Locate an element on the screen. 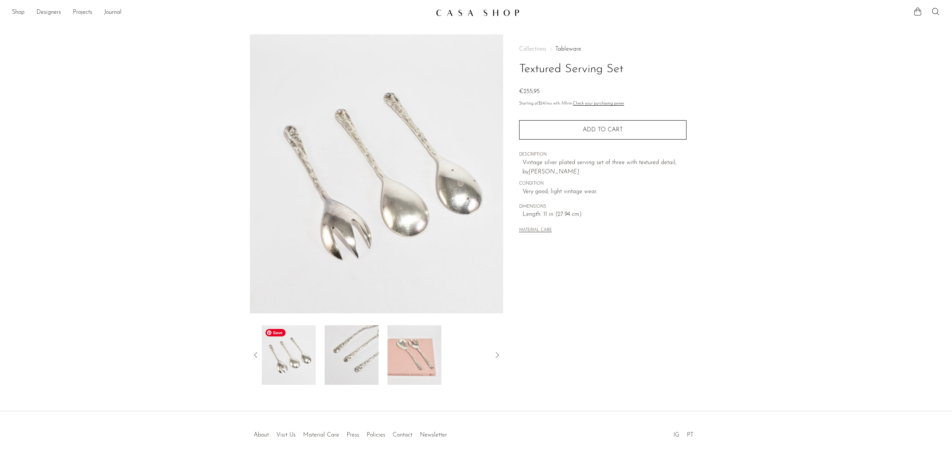 The width and height of the screenshot is (952, 473). nav: Breadcrumbs is located at coordinates (603, 49).